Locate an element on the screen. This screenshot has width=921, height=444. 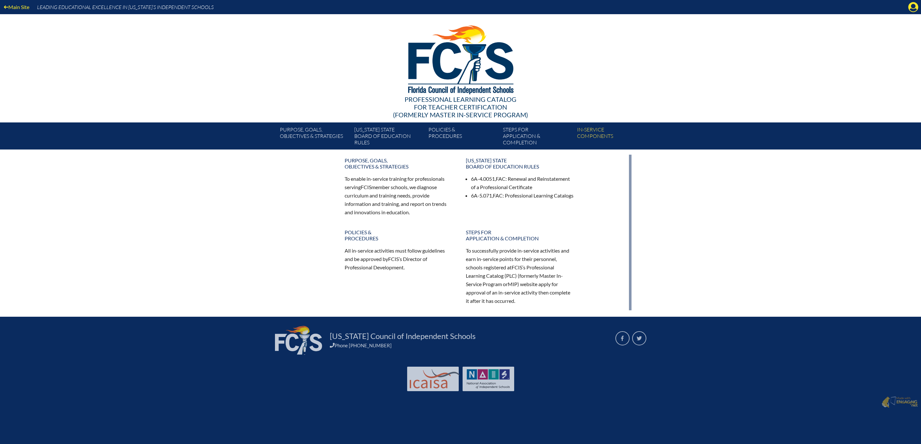
a: Made with is located at coordinates (900, 403).